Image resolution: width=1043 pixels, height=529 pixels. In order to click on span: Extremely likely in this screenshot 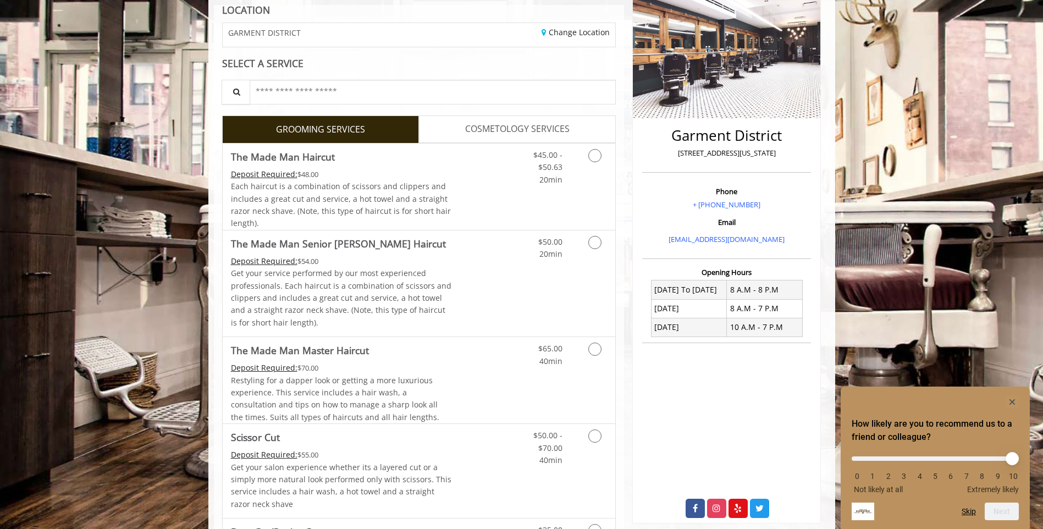, I will do `click(993, 489)`.